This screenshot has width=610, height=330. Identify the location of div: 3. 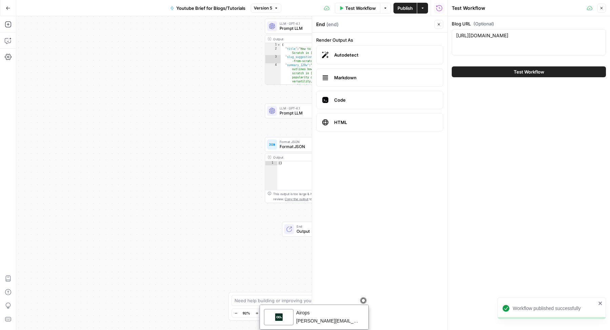
(273, 59).